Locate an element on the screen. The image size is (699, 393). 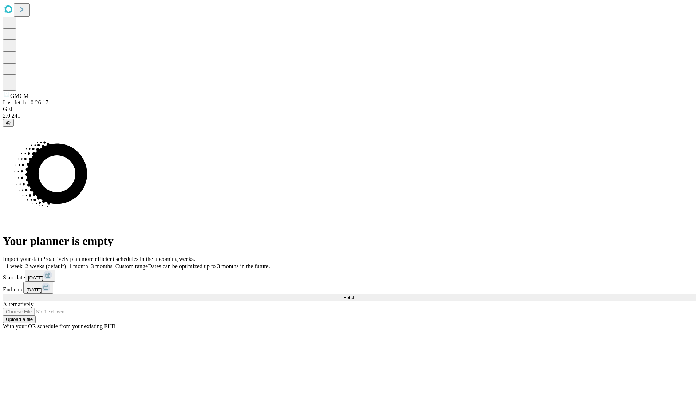
button: Upload a file is located at coordinates (19, 319).